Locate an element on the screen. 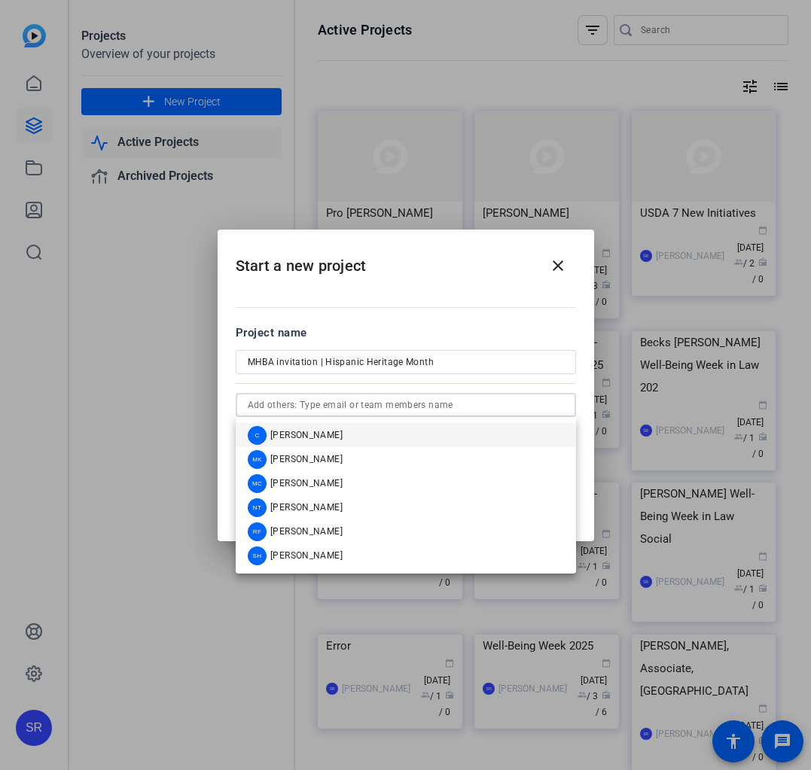  div: C is located at coordinates (257, 434).